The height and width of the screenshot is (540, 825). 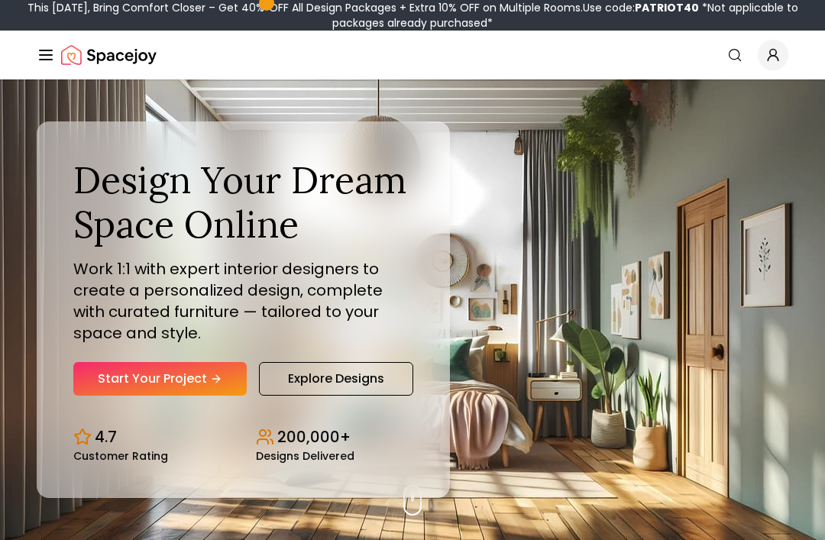 I want to click on a: Explore Designs, so click(x=336, y=379).